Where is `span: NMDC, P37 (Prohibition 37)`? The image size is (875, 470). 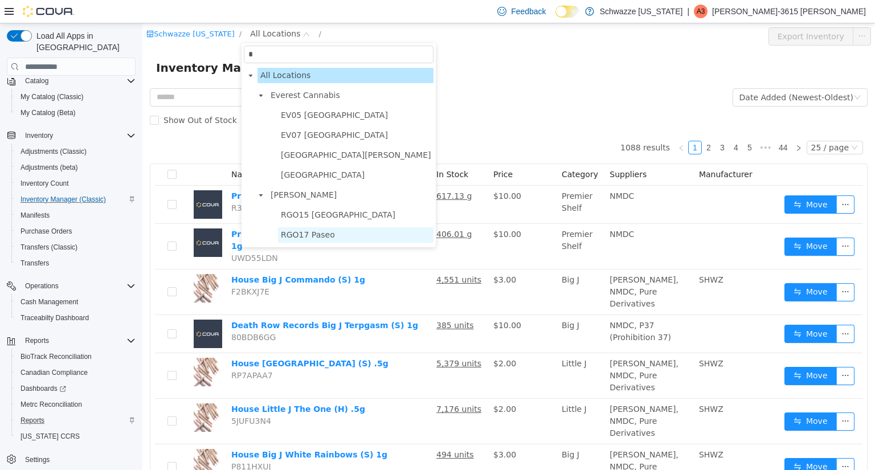
span: NMDC, P37 (Prohibition 37) is located at coordinates (498, 307).